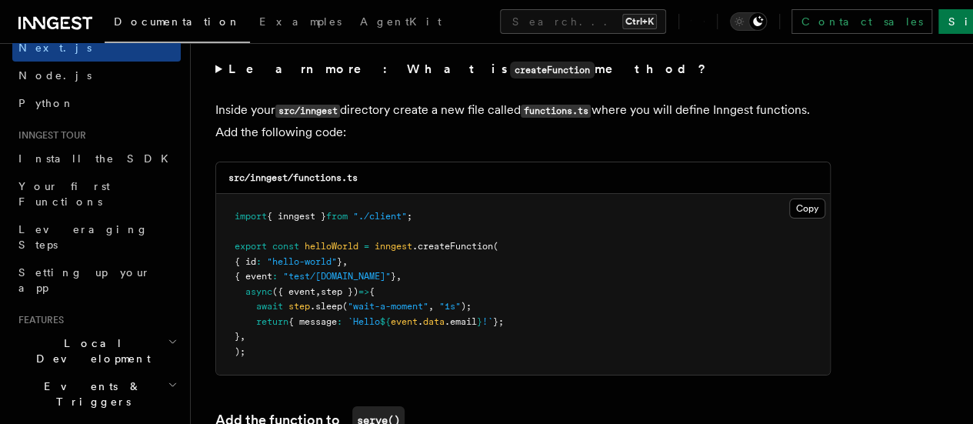 The height and width of the screenshot is (424, 973). What do you see at coordinates (393, 246) in the screenshot?
I see `span: inngest` at bounding box center [393, 246].